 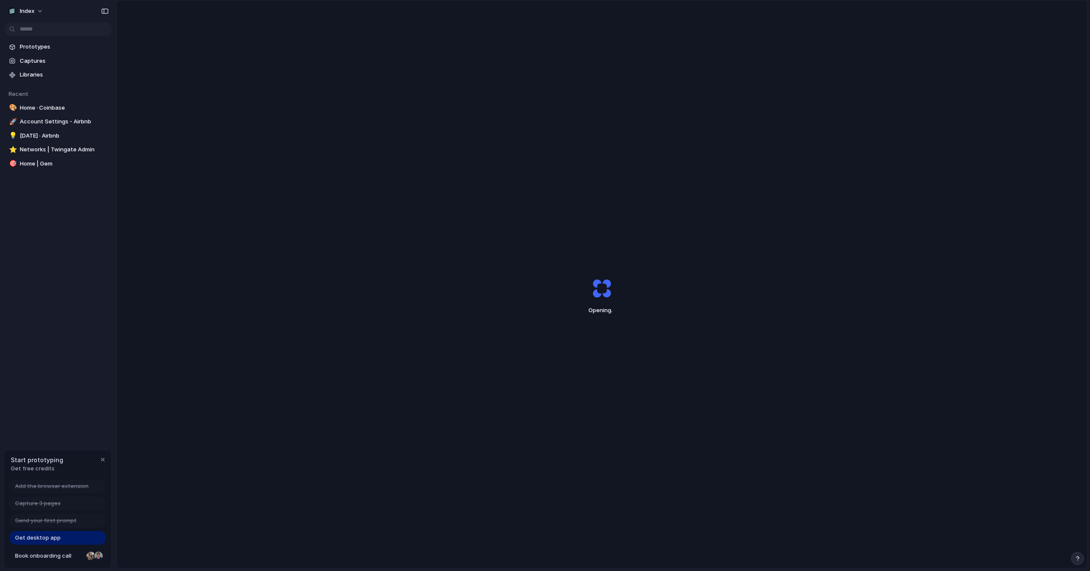 What do you see at coordinates (64, 61) in the screenshot?
I see `span: Captures` at bounding box center [64, 61].